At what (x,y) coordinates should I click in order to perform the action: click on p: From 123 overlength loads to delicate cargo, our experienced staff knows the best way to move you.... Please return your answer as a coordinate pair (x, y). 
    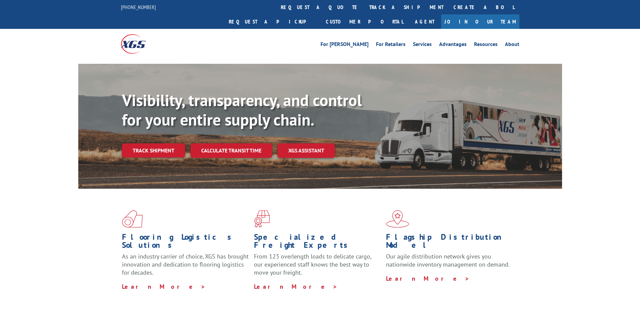
    Looking at the image, I should click on (318, 268).